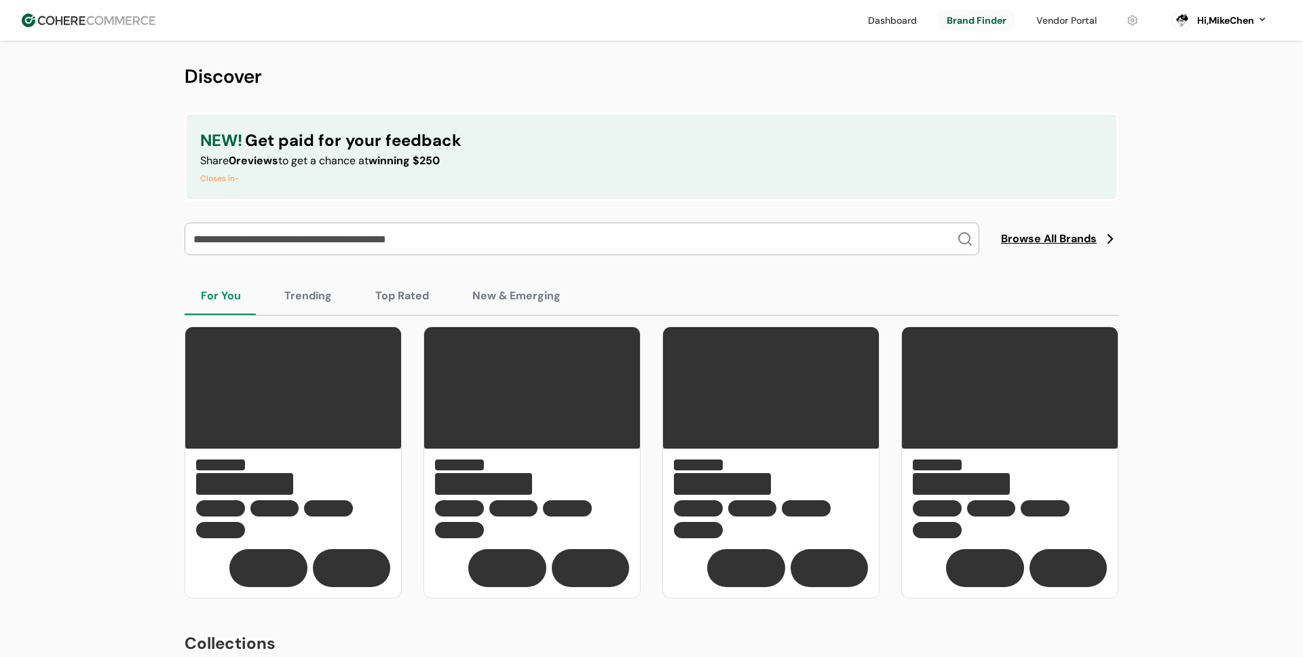  What do you see at coordinates (402, 296) in the screenshot?
I see `button: Top Rated` at bounding box center [402, 296].